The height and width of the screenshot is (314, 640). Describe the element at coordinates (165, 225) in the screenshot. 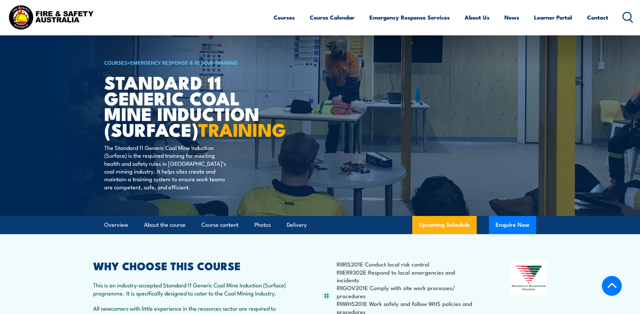

I see `a: About the course` at that location.